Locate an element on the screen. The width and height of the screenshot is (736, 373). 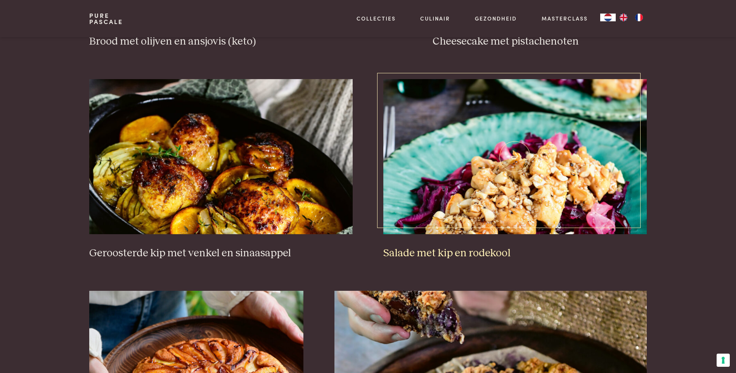
h3: Geroosterde kip met venkel en sinaasappel is located at coordinates (221, 253).